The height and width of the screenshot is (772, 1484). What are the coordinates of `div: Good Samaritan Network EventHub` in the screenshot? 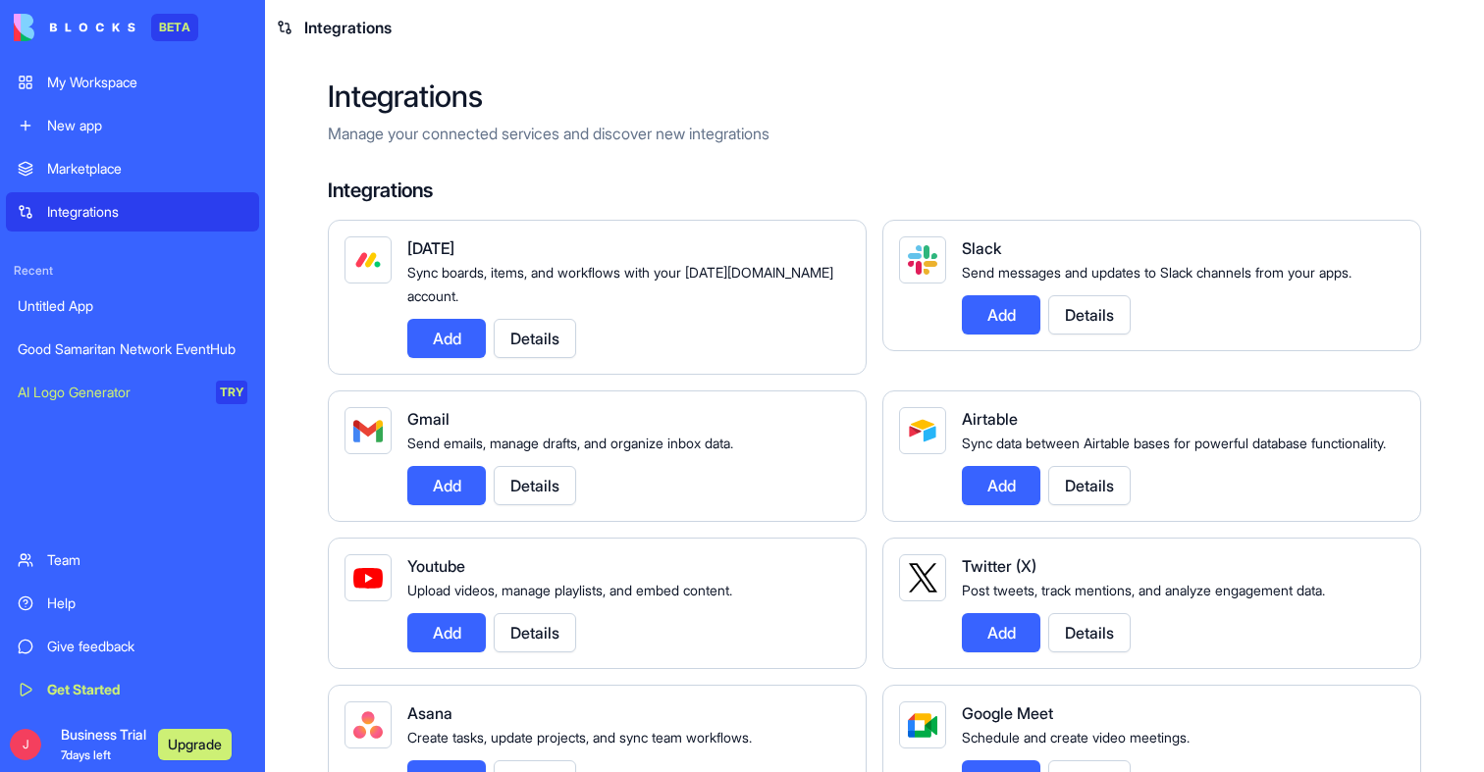 It's located at (132, 349).